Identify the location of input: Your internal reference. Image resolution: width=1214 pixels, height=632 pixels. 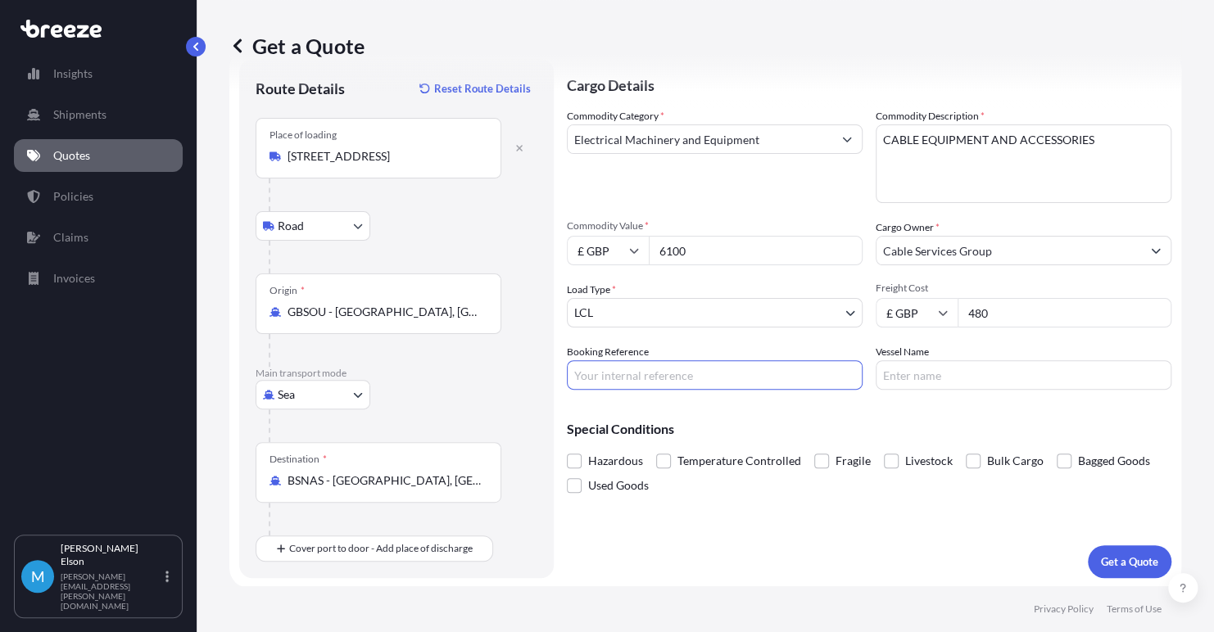
(714, 375).